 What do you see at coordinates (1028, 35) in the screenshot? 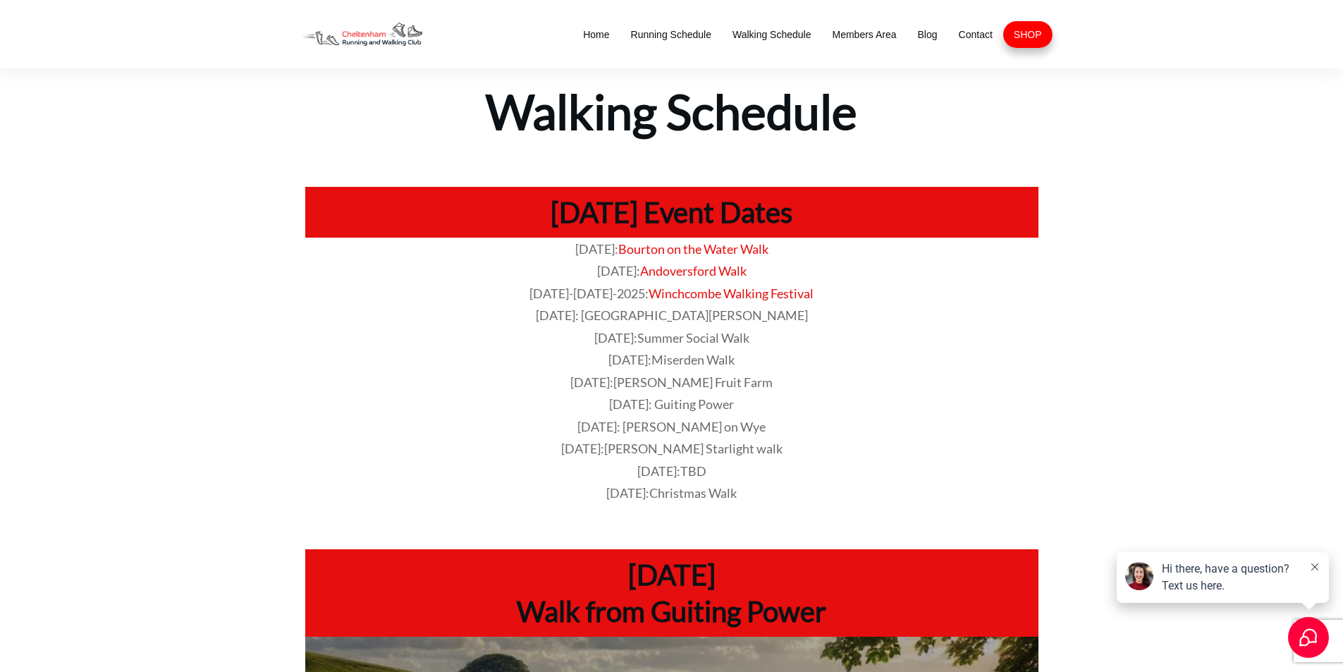
I see `a: SHOP` at bounding box center [1028, 35].